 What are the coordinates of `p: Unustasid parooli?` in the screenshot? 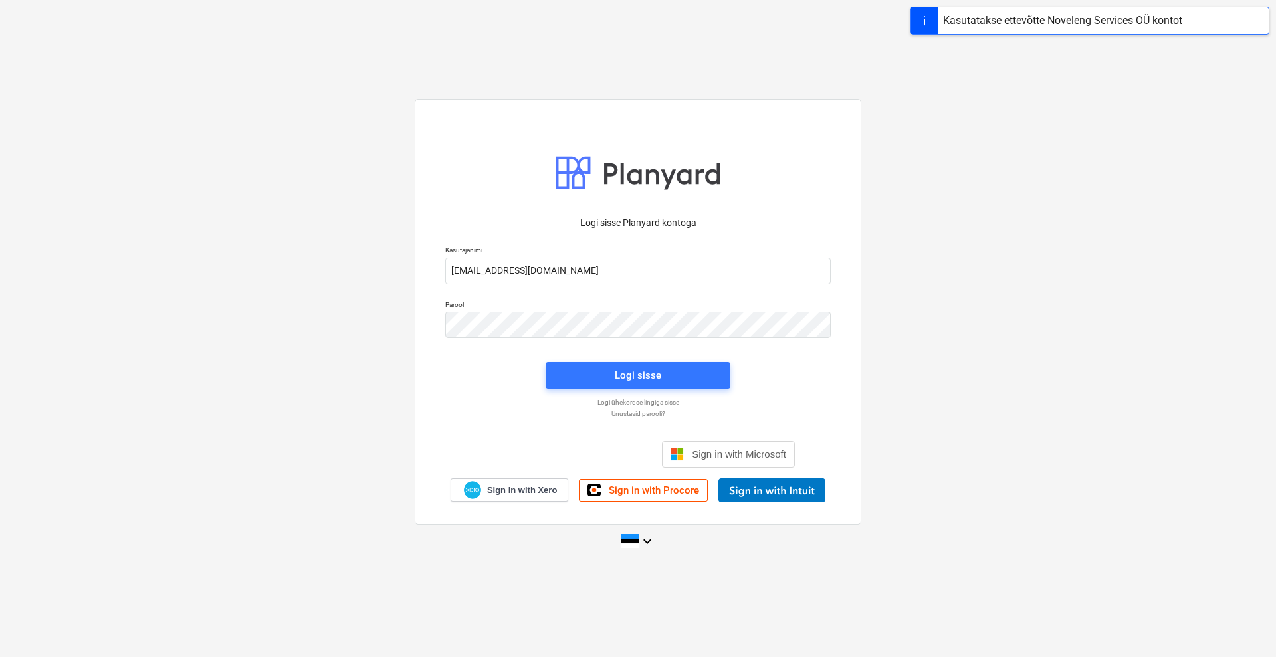 It's located at (638, 413).